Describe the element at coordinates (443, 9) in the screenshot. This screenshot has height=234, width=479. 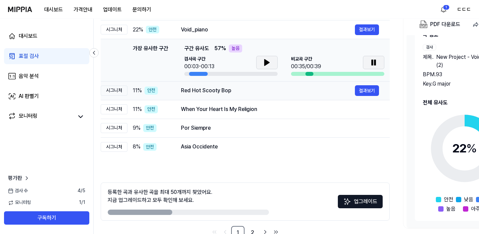
I see `img: 알림` at that location.